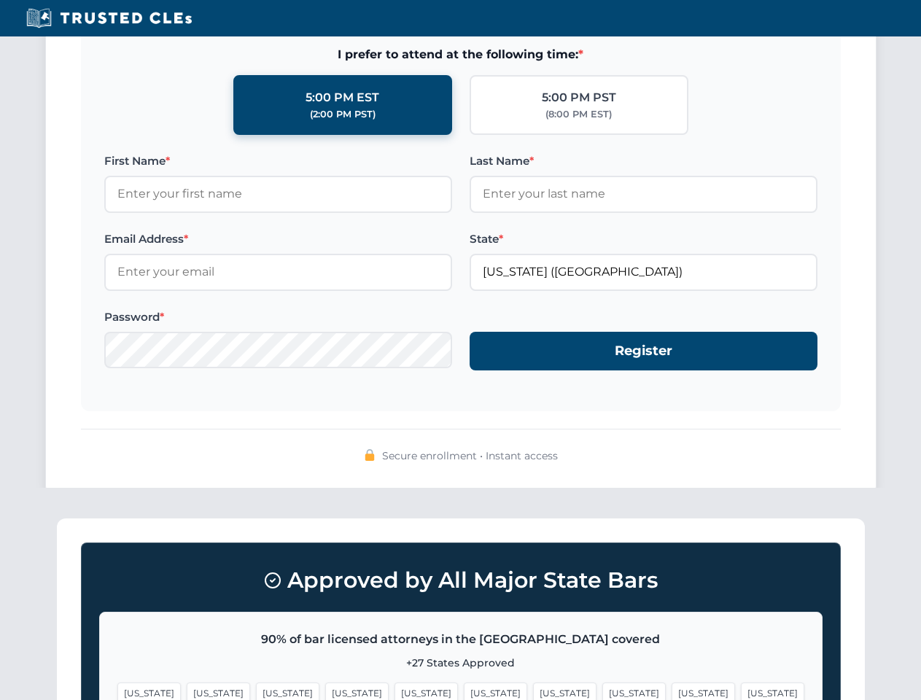 The width and height of the screenshot is (921, 700). What do you see at coordinates (278, 194) in the screenshot?
I see `input: Enter your first name` at bounding box center [278, 194].